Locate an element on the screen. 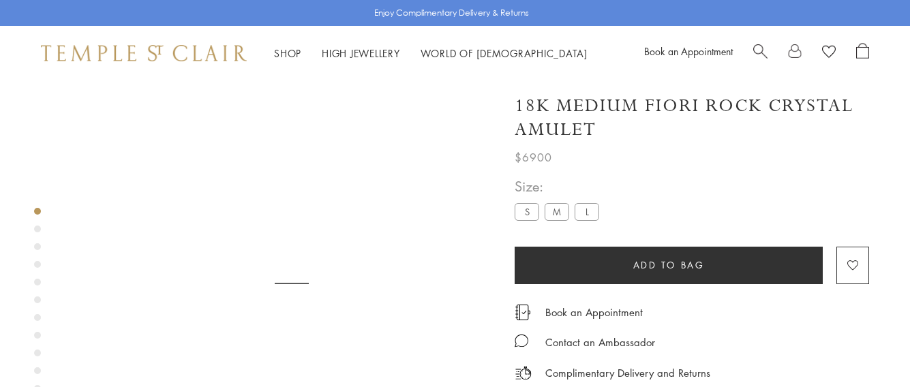 This screenshot has height=387, width=910. img: Temple St. Clair is located at coordinates (144, 53).